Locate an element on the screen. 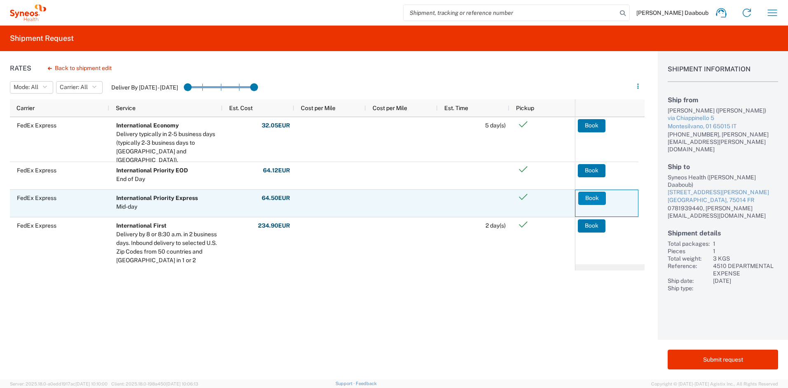 The width and height of the screenshot is (788, 388). h1: Shipment Information is located at coordinates (723, 73).